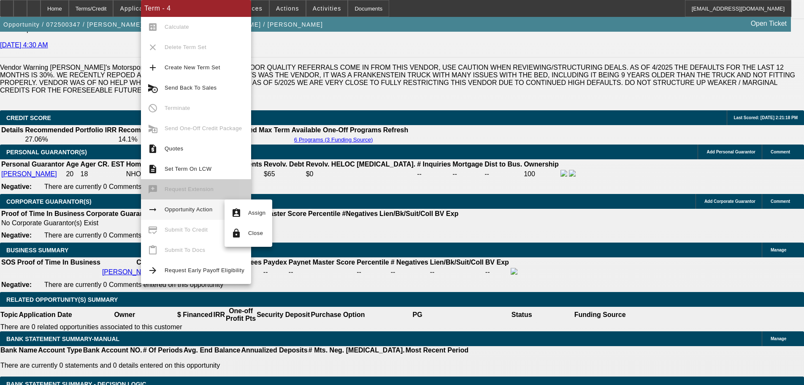  I want to click on th: Recommended One Off IRR, so click(163, 130).